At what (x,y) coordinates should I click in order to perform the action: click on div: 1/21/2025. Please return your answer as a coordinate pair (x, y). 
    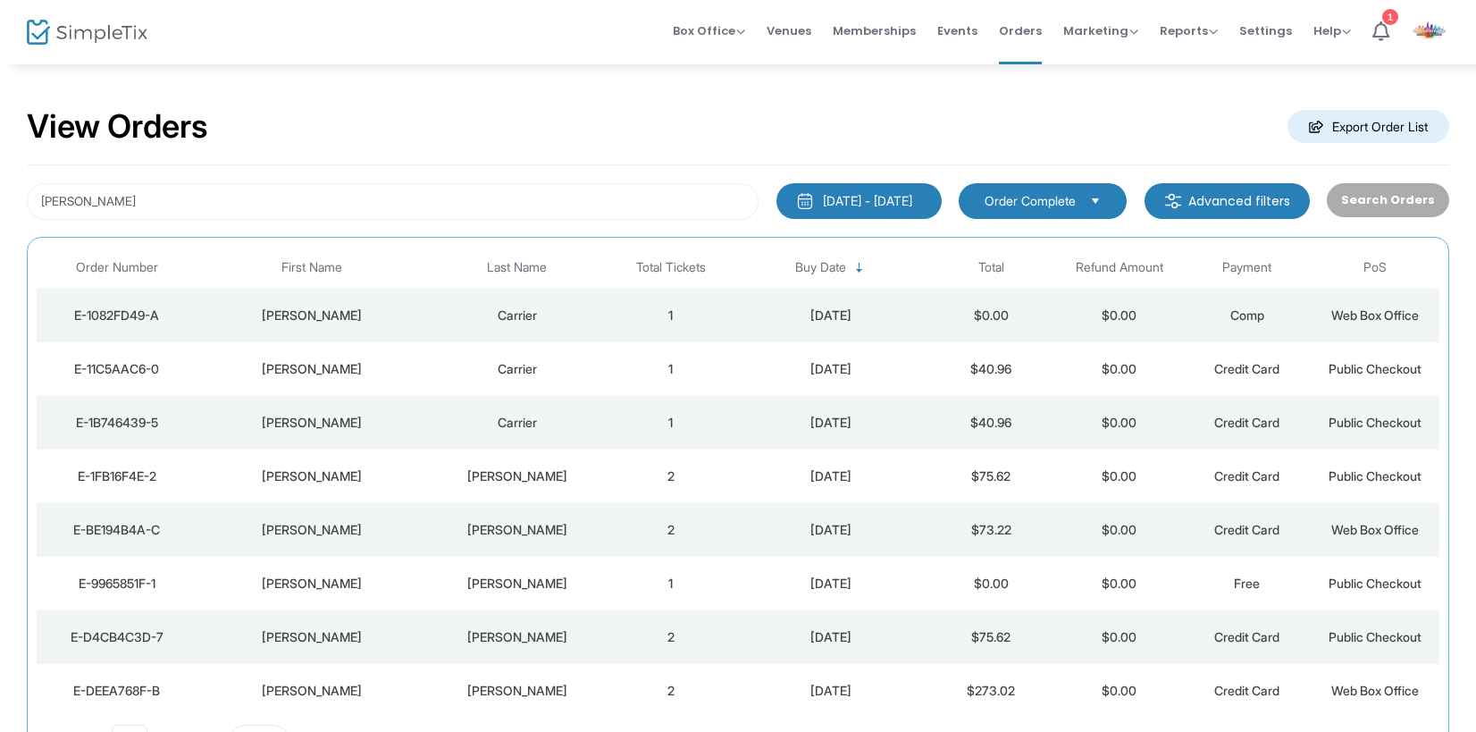
    Looking at the image, I should click on (830, 530).